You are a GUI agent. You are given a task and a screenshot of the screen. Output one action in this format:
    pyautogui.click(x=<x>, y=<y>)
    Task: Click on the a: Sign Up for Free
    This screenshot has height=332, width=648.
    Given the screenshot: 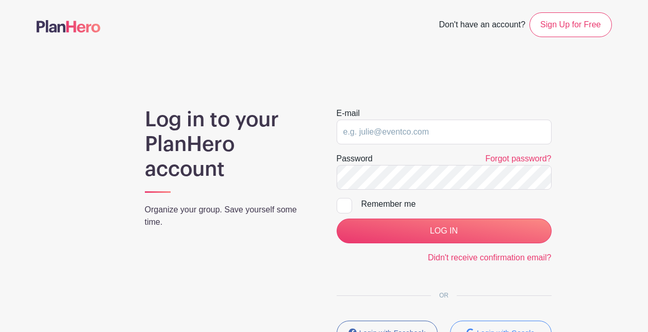 What is the action you would take?
    pyautogui.click(x=570, y=25)
    